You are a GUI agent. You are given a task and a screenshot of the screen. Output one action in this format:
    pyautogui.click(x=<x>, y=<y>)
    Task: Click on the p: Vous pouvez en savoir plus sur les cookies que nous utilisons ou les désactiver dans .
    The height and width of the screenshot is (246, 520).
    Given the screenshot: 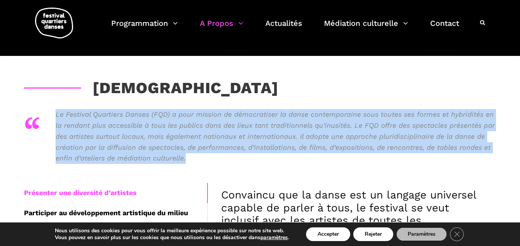 What is the action you would take?
    pyautogui.click(x=172, y=238)
    